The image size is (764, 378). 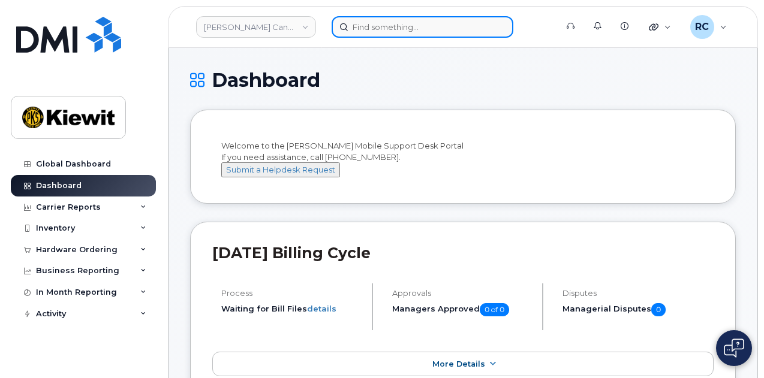 What do you see at coordinates (494, 310) in the screenshot?
I see `span: 0 of 0` at bounding box center [494, 310].